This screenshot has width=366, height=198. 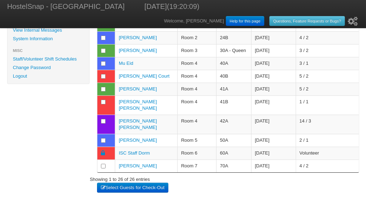 I want to click on td: 1 / 1, so click(x=327, y=105).